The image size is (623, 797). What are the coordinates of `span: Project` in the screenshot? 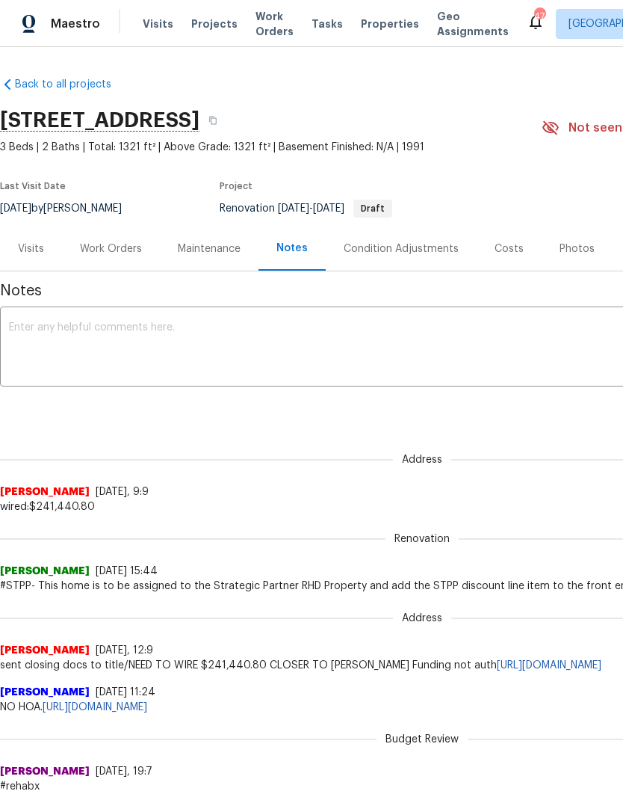 It's located at (236, 186).